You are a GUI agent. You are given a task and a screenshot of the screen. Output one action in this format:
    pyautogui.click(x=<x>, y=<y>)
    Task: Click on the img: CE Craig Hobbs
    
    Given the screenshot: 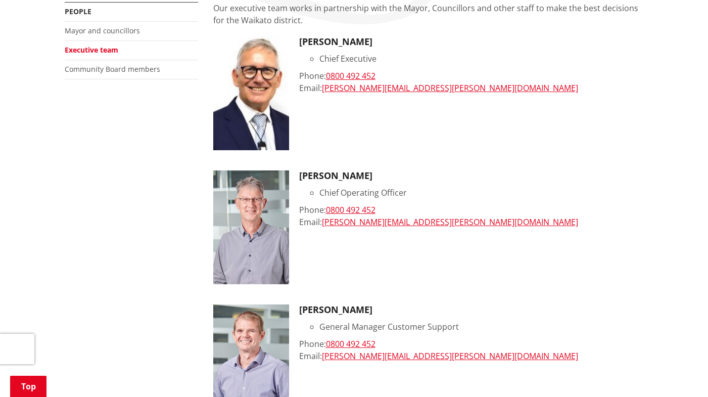 What is the action you would take?
    pyautogui.click(x=251, y=93)
    